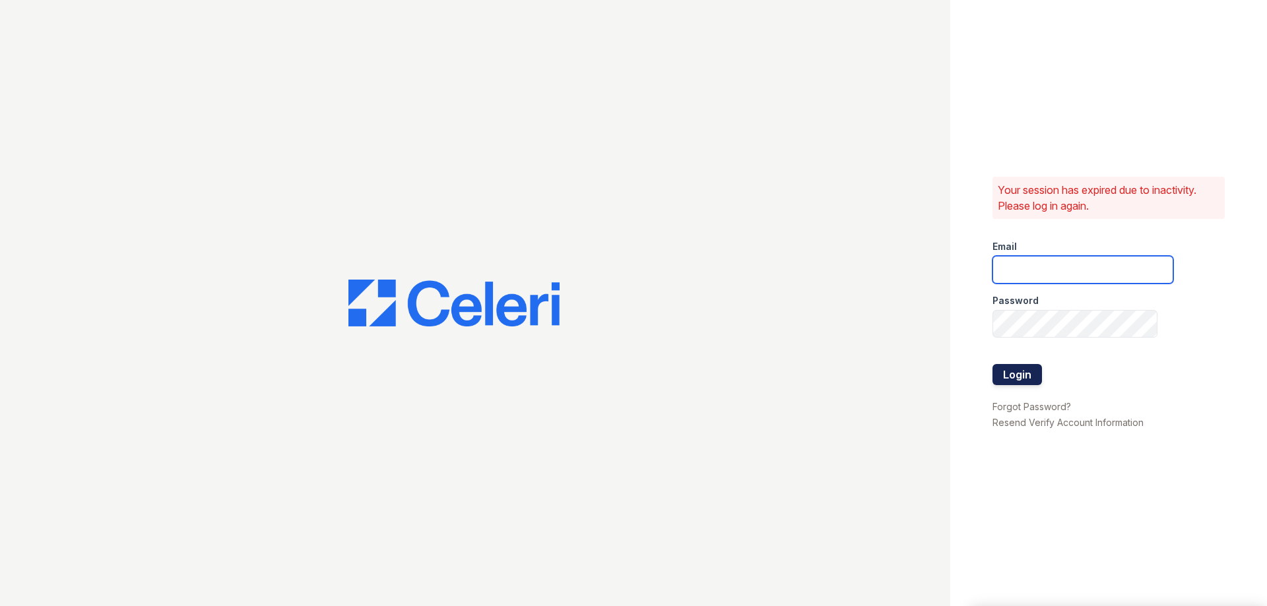 The height and width of the screenshot is (606, 1267). I want to click on img: CE_Logo_Blue-a8612792a0a2168367f1c8372b55b34899dd931a85d93a1a3d3e32e68fde9ad4.png, so click(454, 303).